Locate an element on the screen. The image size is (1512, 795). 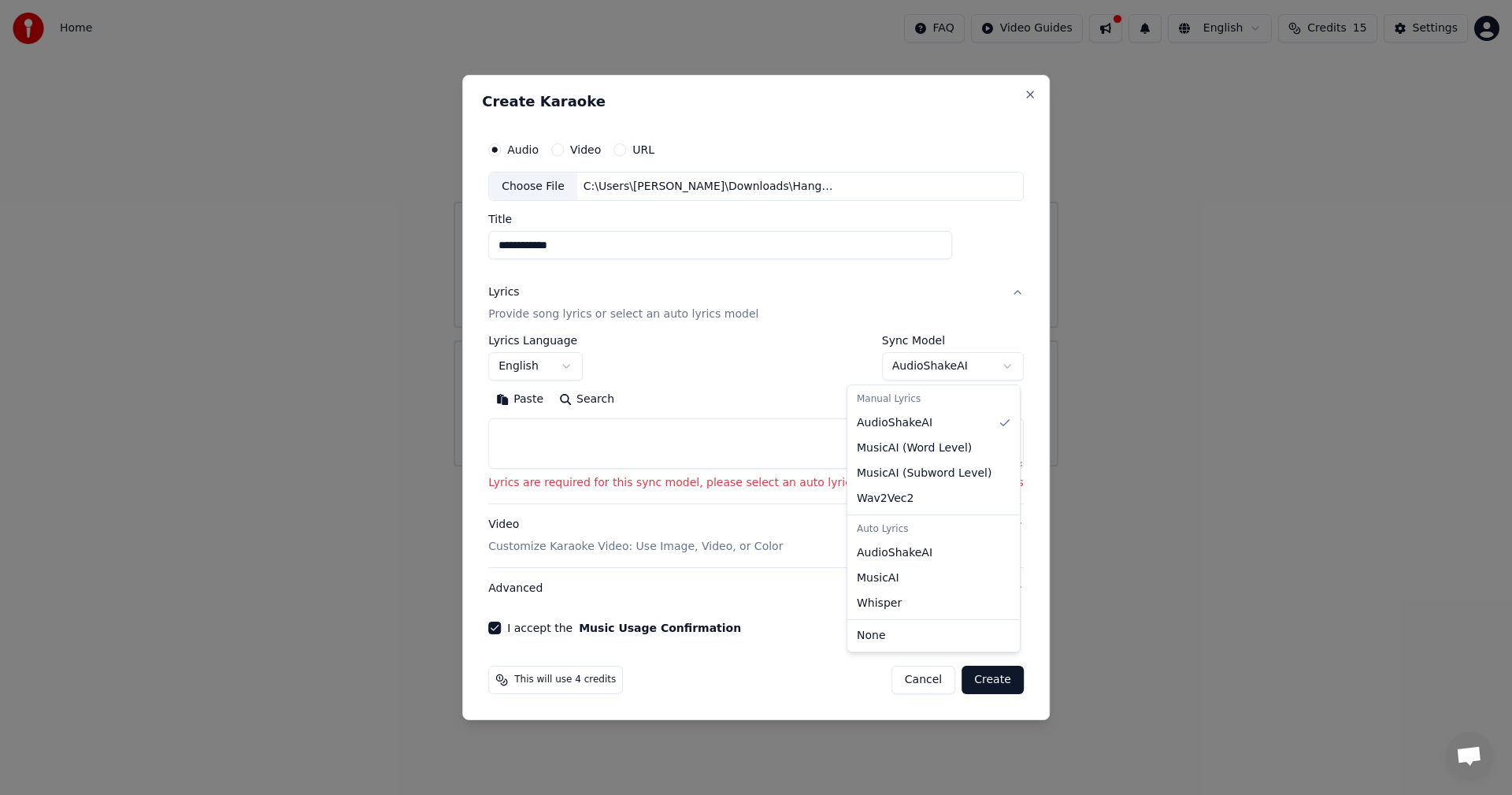
span: MusicAI ( Word Level ) is located at coordinates (914, 449).